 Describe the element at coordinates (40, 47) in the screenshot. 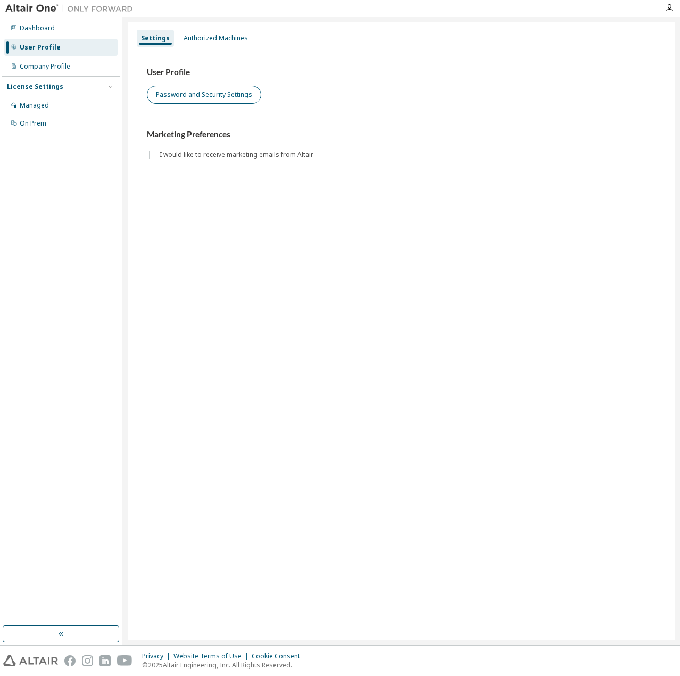

I see `div: User Profile` at that location.